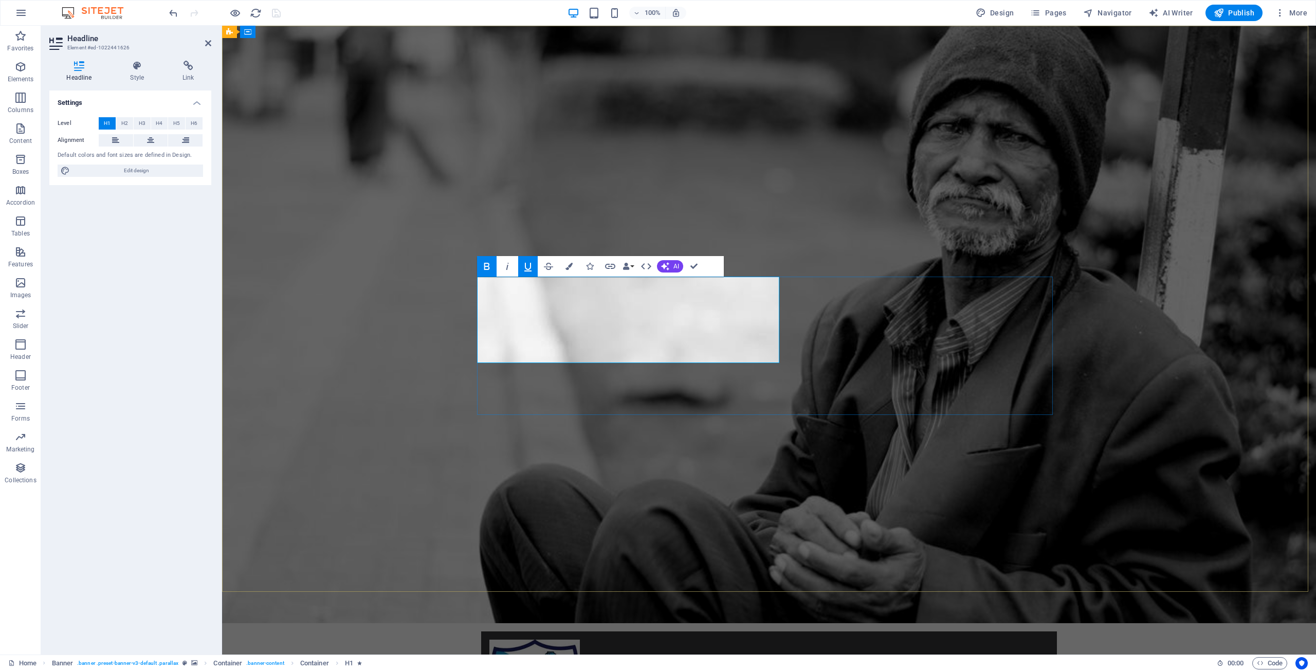 The height and width of the screenshot is (671, 1316). Describe the element at coordinates (21, 419) in the screenshot. I see `p: Forms` at that location.